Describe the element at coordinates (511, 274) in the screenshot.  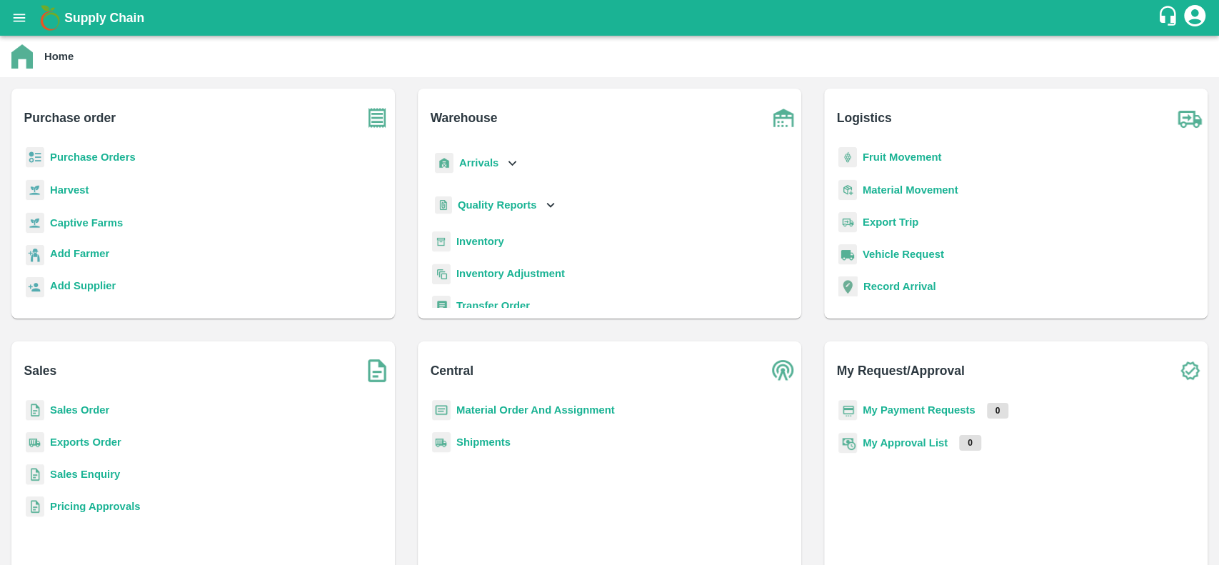
I see `a: Inventory Adjustment` at that location.